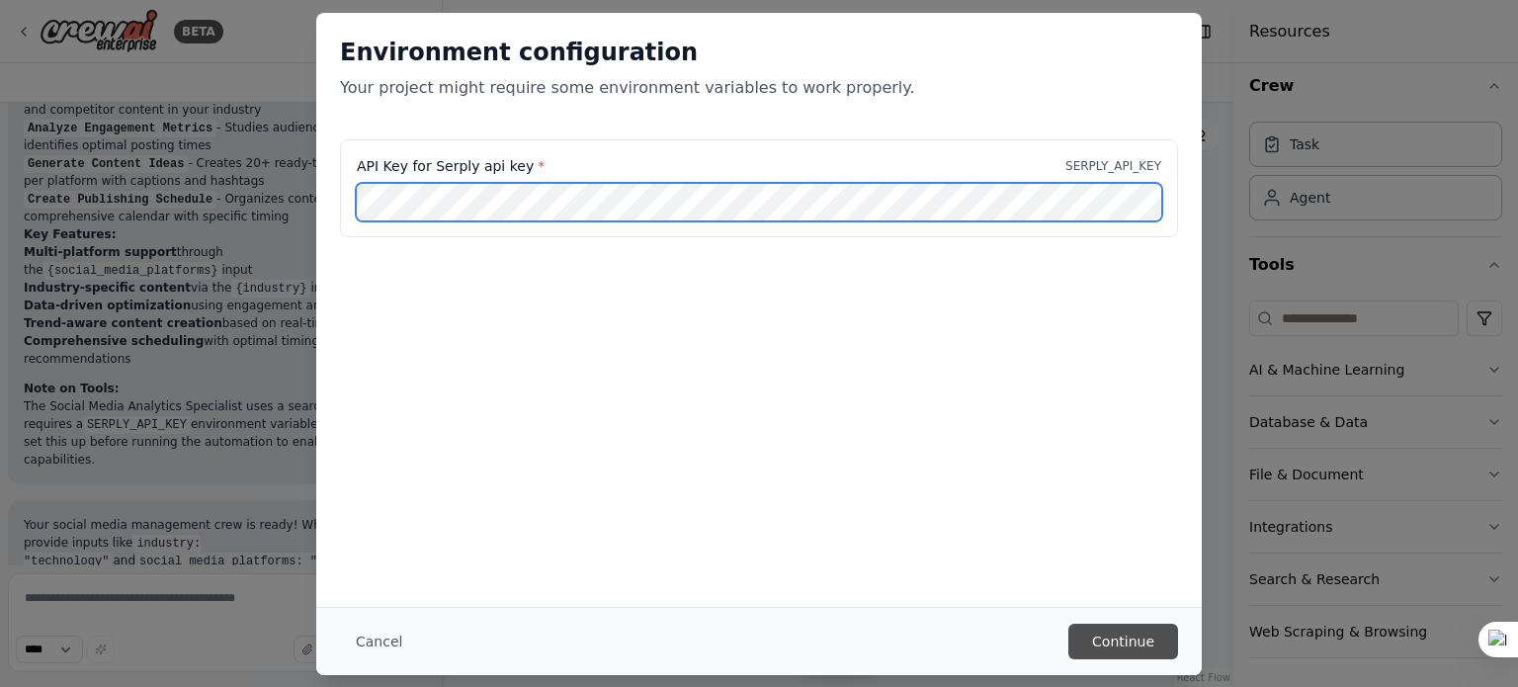 Image resolution: width=1518 pixels, height=687 pixels. What do you see at coordinates (1113, 166) in the screenshot?
I see `p: SERPLY_API_KEY` at bounding box center [1113, 166].